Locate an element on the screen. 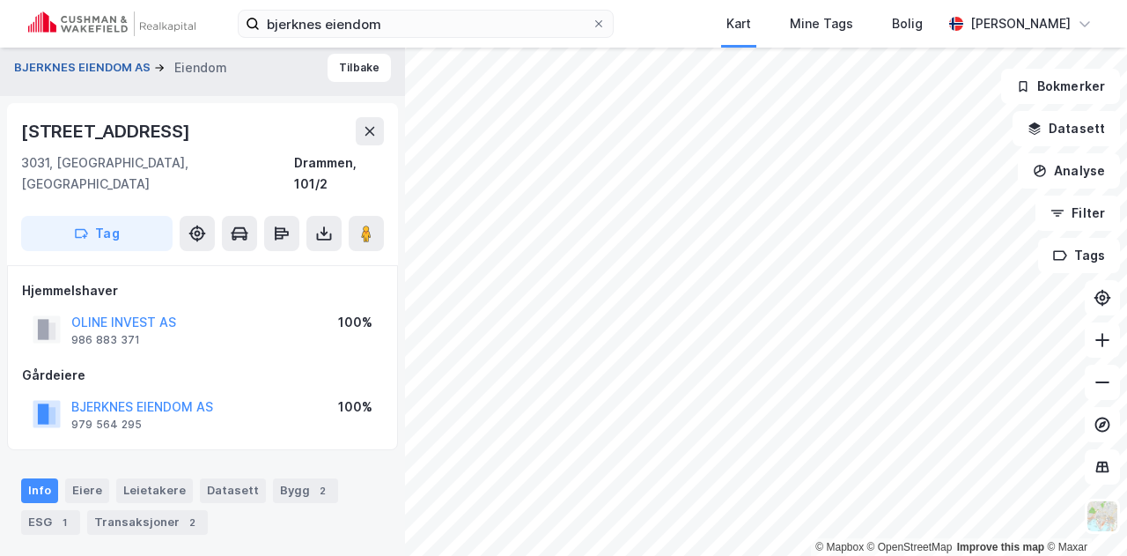 The image size is (1127, 556). a: Mapbox is located at coordinates (839, 547).